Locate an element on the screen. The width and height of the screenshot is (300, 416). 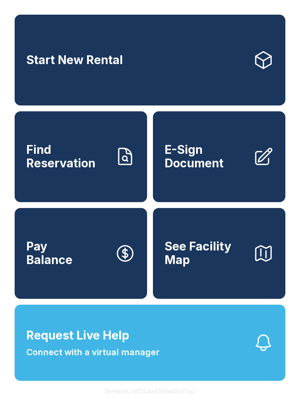
span: Request Live Help is located at coordinates (78, 335).